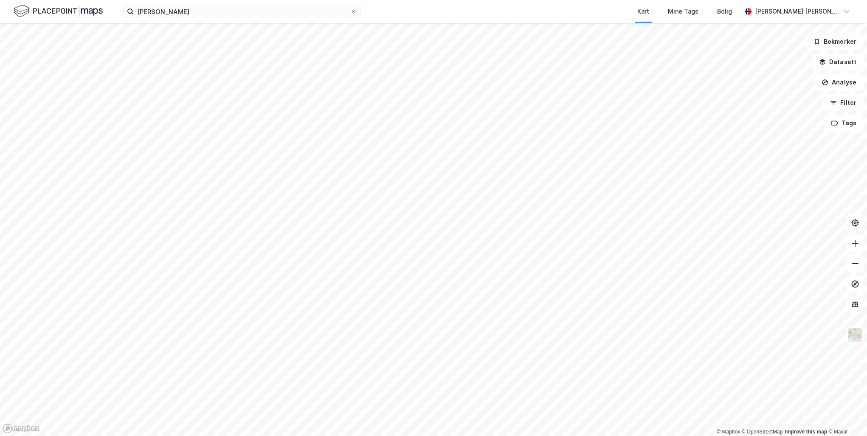 The image size is (867, 436). I want to click on img: logo.f888ab2527a4732fd821a326f86c7f29.svg, so click(58, 11).